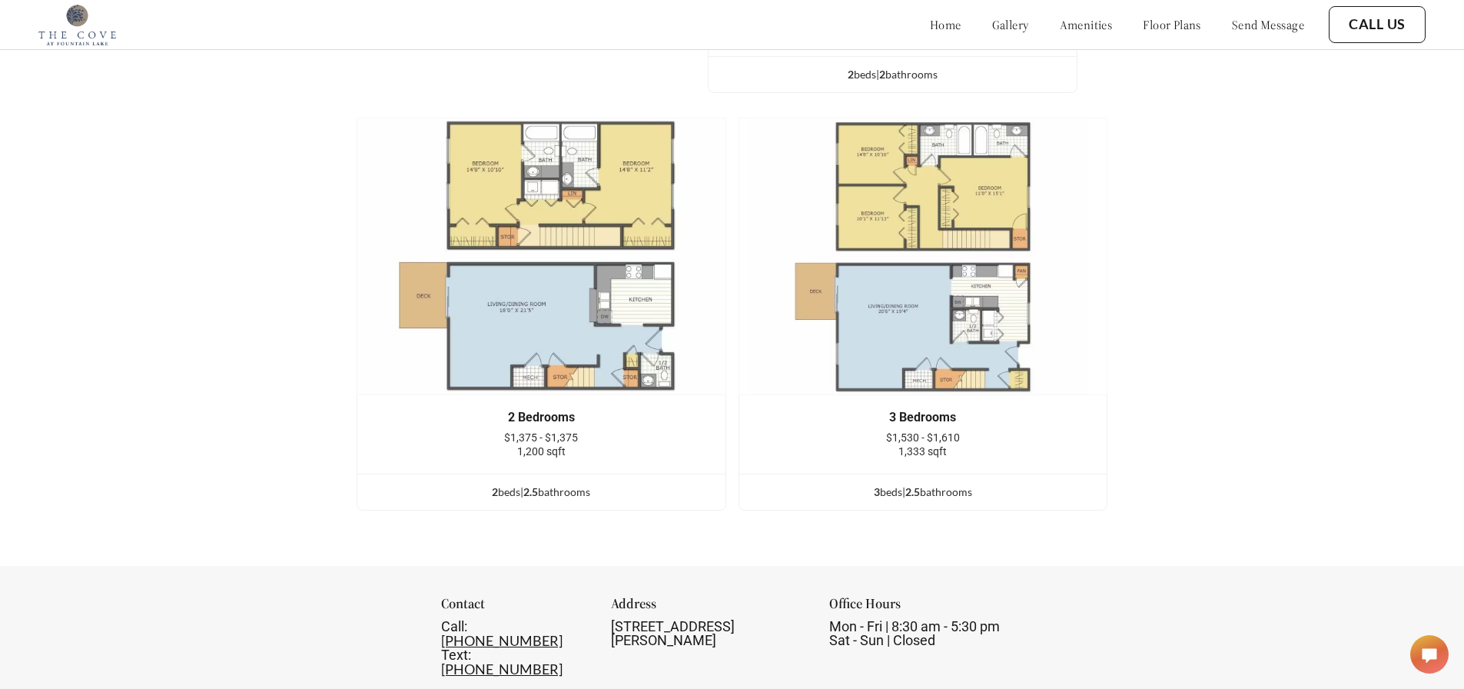 This screenshot has width=1464, height=689. What do you see at coordinates (1011, 25) in the screenshot?
I see `a: gallery` at bounding box center [1011, 25].